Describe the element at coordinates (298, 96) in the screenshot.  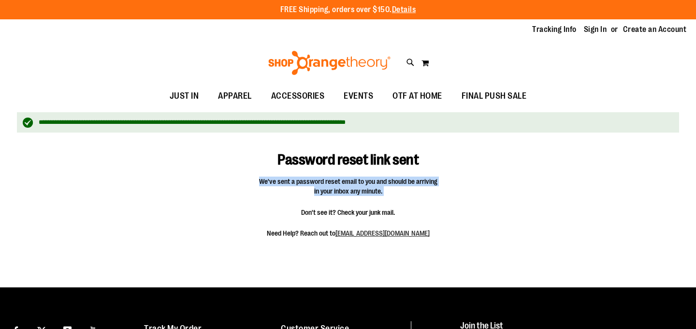
I see `span: ACCESSORIES` at that location.